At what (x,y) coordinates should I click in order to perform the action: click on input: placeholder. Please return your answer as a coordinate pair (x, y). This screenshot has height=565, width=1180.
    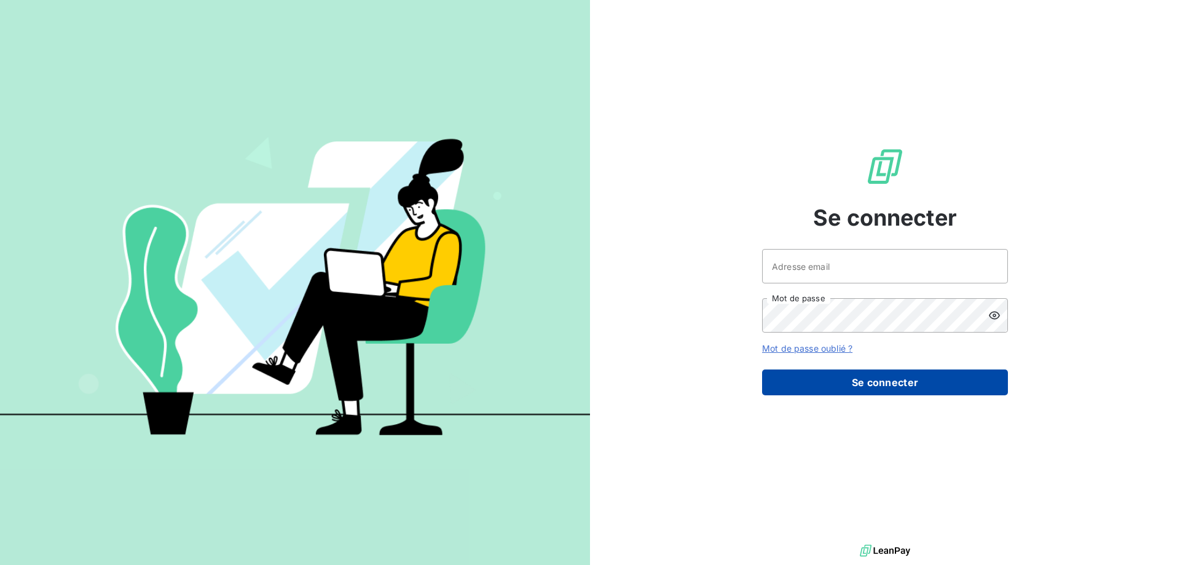
    Looking at the image, I should click on (885, 266).